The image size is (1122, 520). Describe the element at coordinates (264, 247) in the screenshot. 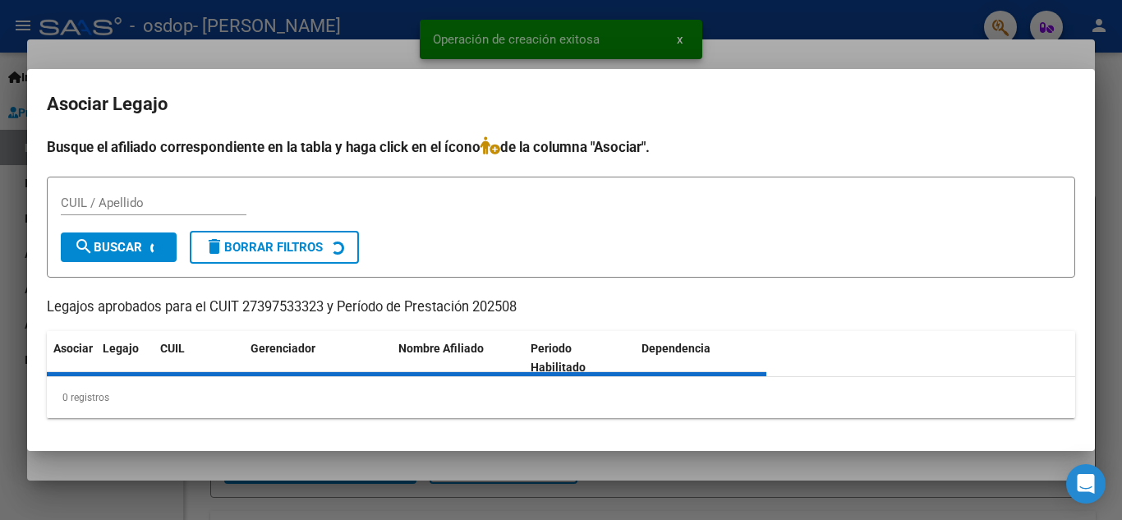

I see `span: Borrar Filtros` at that location.